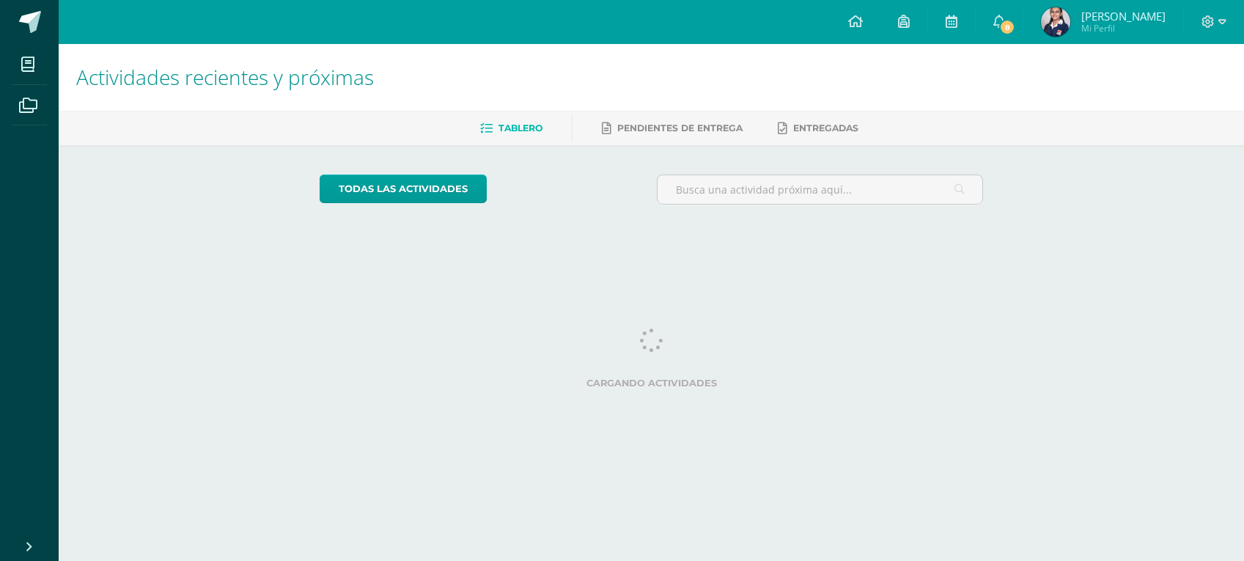 This screenshot has height=561, width=1244. I want to click on a: Tablero, so click(511, 128).